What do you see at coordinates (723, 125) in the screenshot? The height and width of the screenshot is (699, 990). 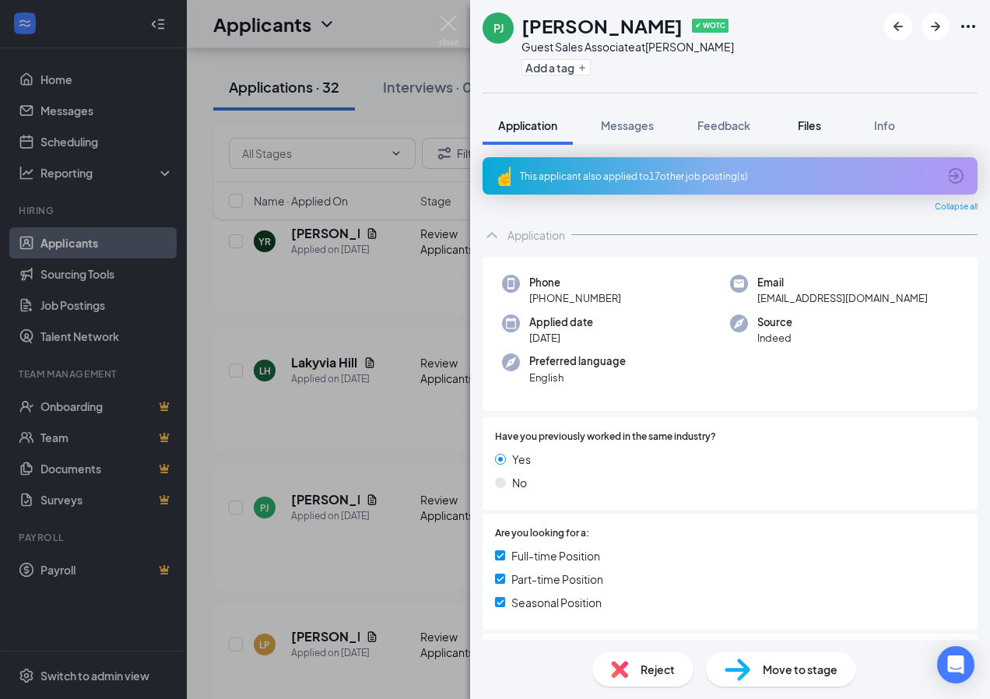 I see `span: Feedback` at bounding box center [723, 125].